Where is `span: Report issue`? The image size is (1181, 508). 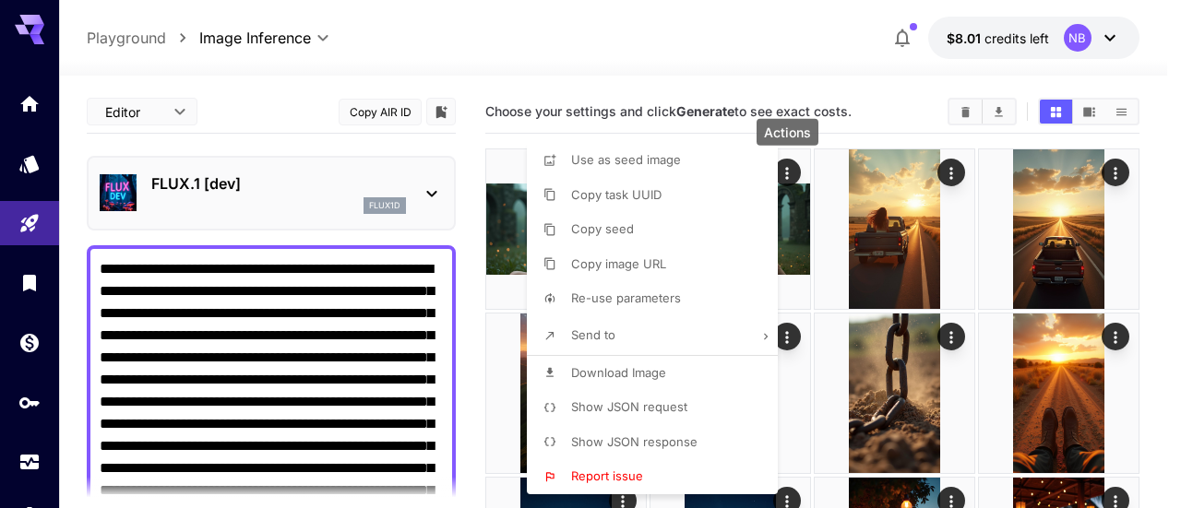
span: Report issue is located at coordinates (607, 476).